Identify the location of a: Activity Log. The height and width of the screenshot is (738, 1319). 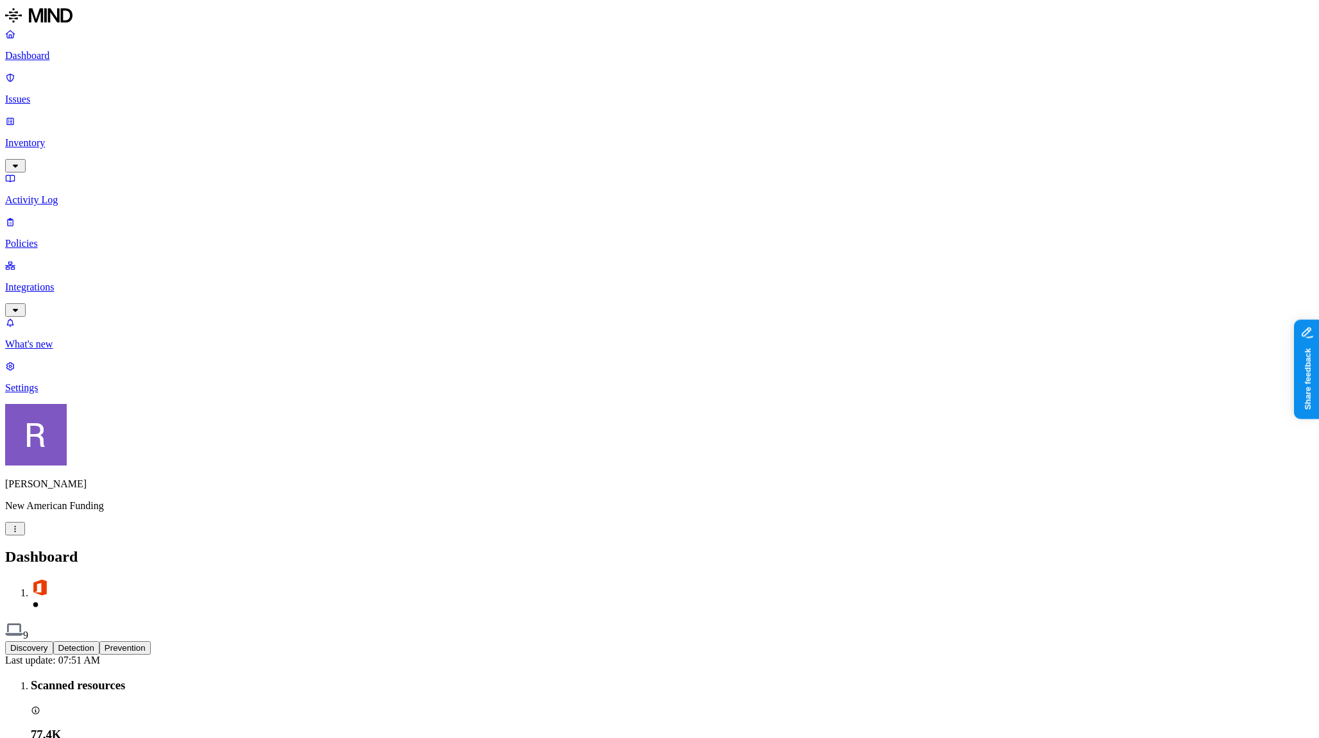
(659, 189).